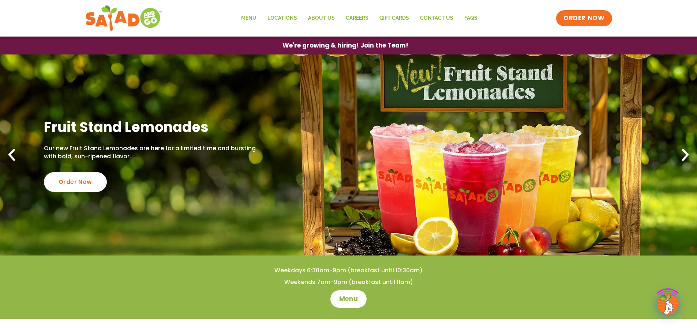 The height and width of the screenshot is (333, 697). Describe the element at coordinates (359, 18) in the screenshot. I see `nav: Menu` at that location.